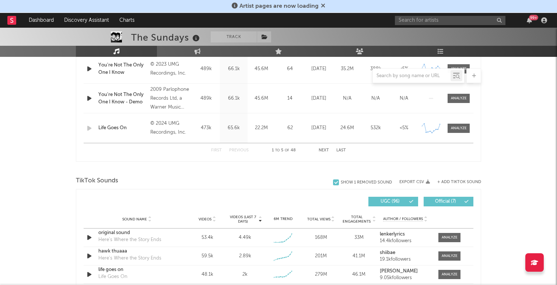  Describe the element at coordinates (341, 150) in the screenshot. I see `button: Last` at that location.